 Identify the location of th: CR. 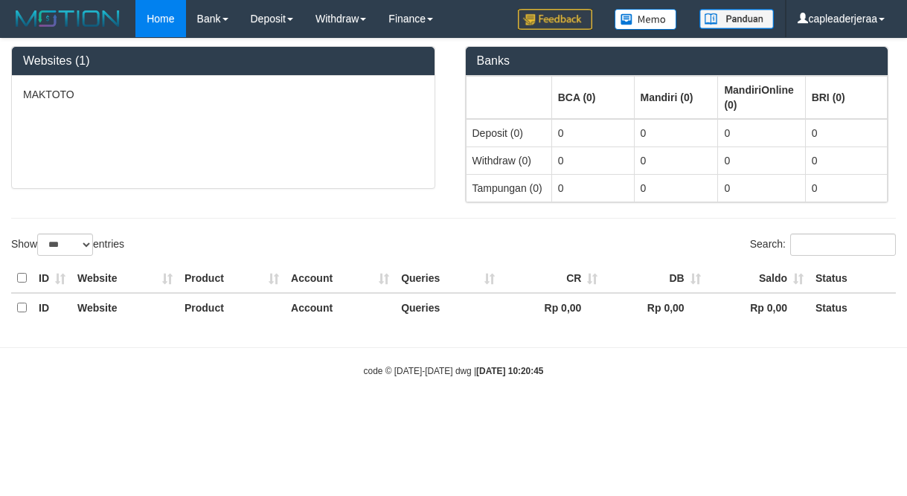
(552, 278).